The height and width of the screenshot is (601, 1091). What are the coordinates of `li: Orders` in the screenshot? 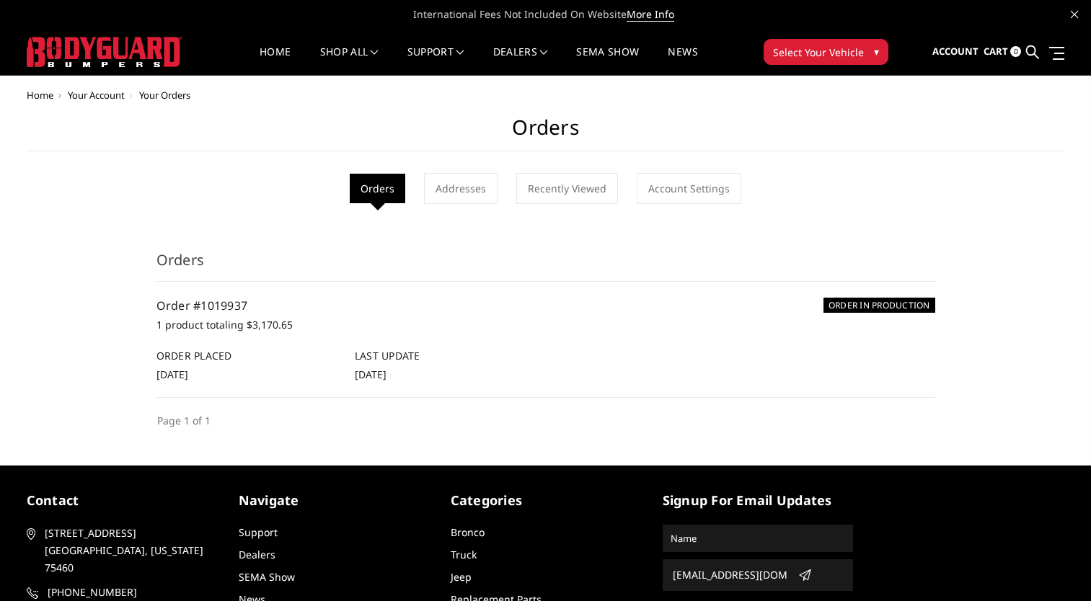 It's located at (377, 188).